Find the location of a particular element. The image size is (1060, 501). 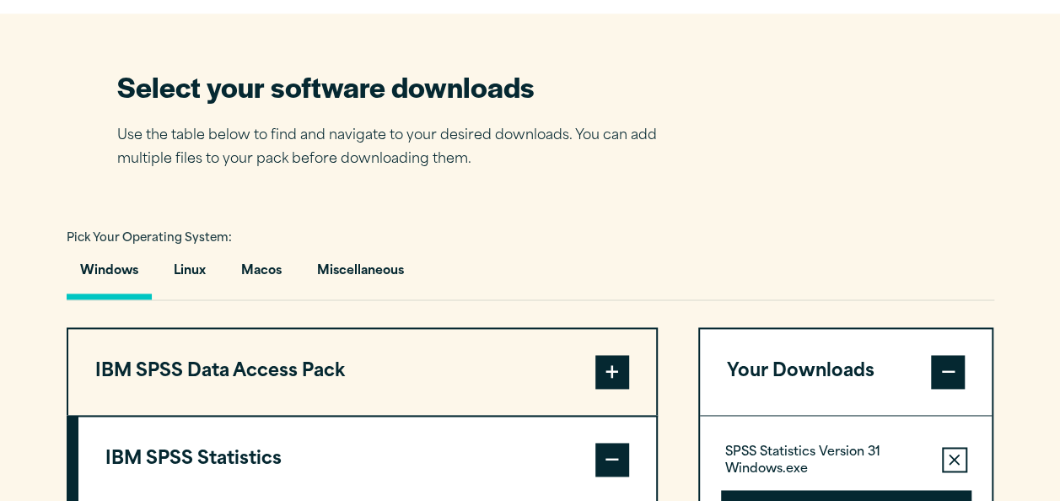

span: Pick Your Operating System: is located at coordinates (149, 238).